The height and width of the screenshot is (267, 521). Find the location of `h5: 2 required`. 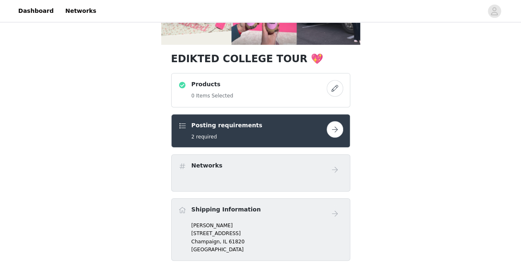

h5: 2 required is located at coordinates (227, 137).